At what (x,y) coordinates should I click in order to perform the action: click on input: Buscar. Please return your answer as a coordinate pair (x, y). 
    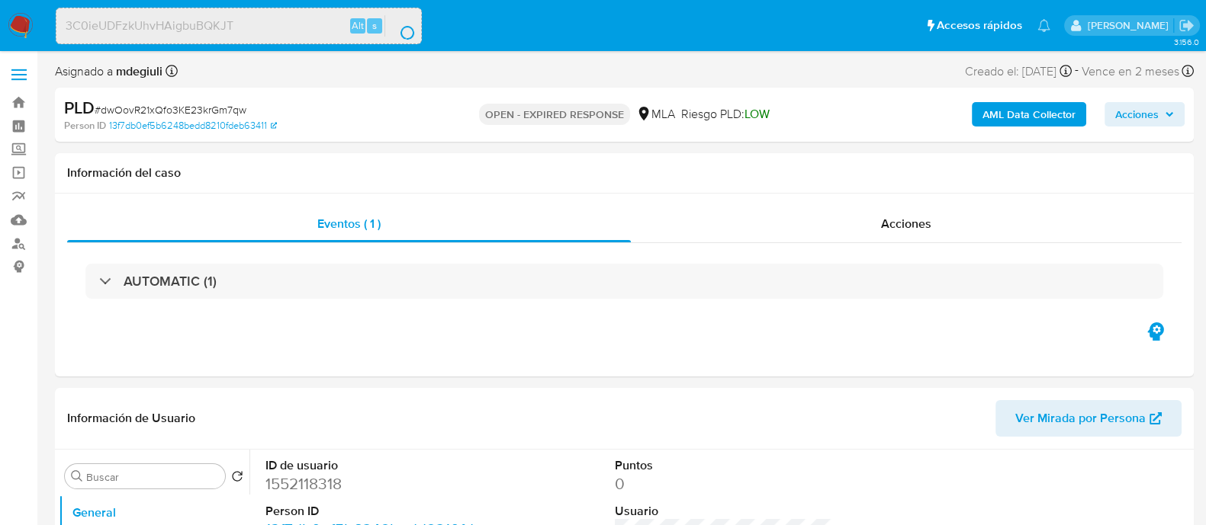
    Looking at the image, I should click on (153, 477).